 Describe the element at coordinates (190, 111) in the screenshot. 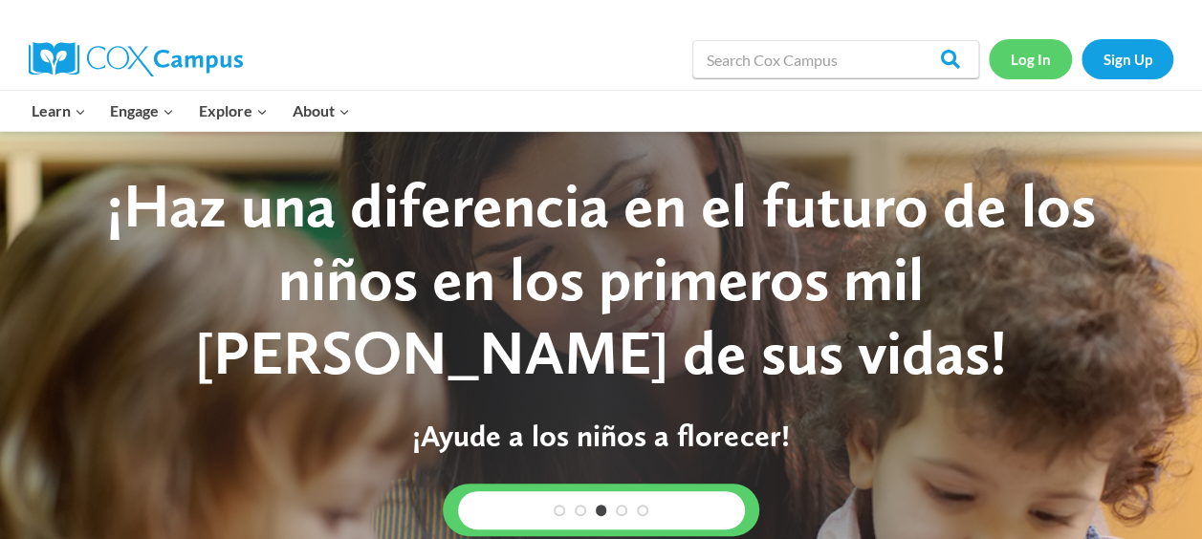

I see `nav: Primary Navigation` at that location.